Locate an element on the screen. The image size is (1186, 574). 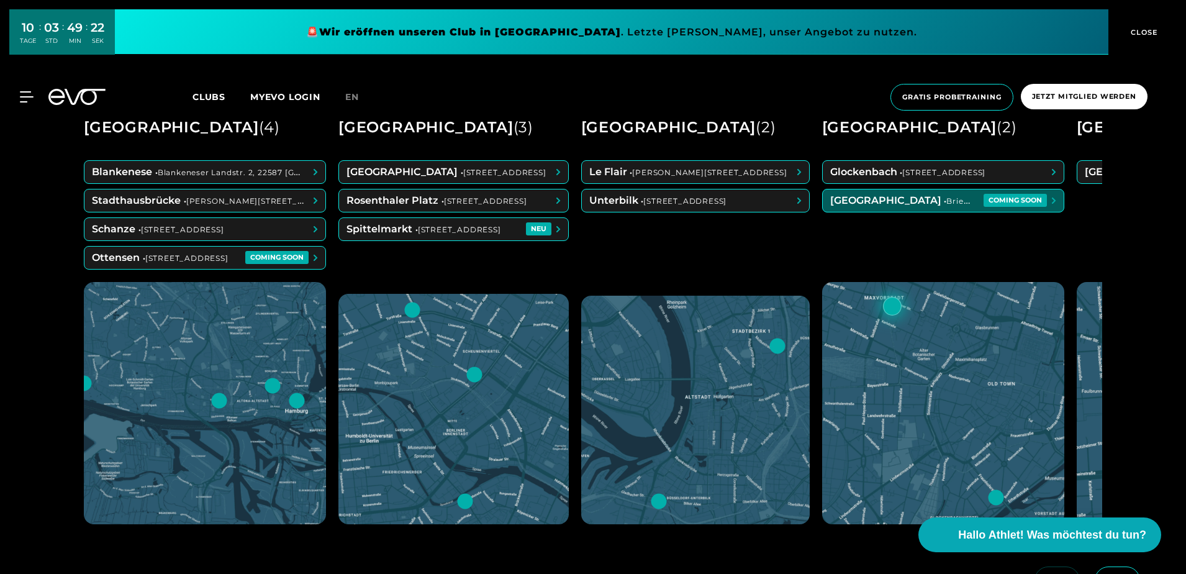
a: Jetzt Mitglied werden is located at coordinates (1084, 97).